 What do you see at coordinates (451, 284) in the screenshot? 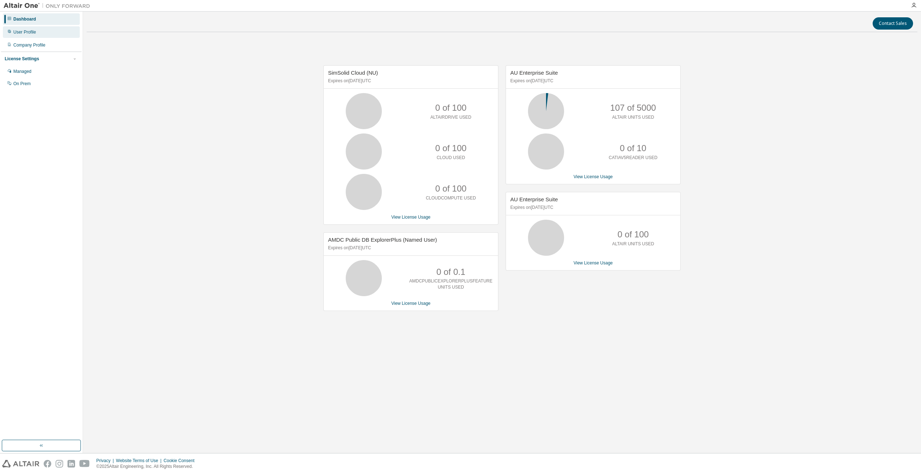
I see `p: AMDCPUBLICEXPLORERPLUSFEATURE UNITS USED` at bounding box center [451, 284].